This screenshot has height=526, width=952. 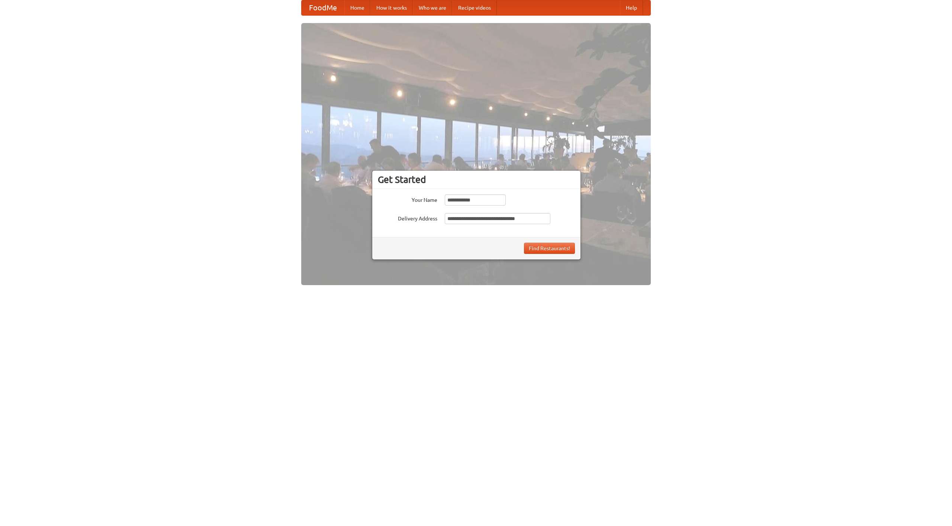 I want to click on a: Home, so click(x=357, y=8).